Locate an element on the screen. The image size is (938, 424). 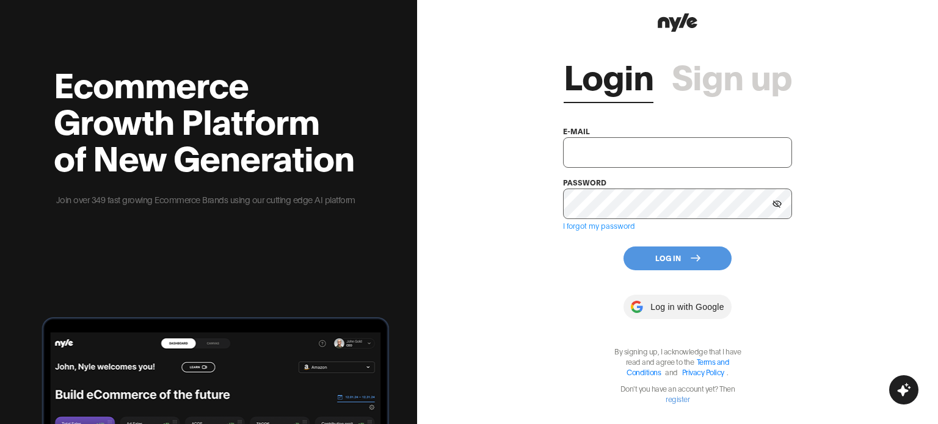
label: e-mail is located at coordinates (576, 131).